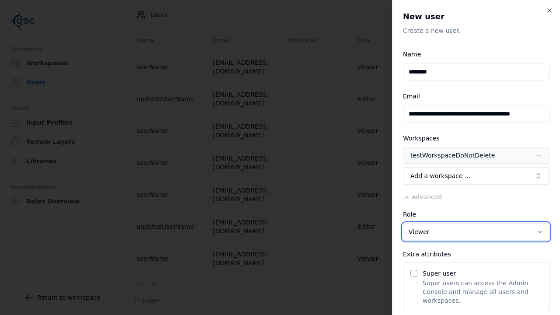  Describe the element at coordinates (427, 197) in the screenshot. I see `span: Advanced` at that location.